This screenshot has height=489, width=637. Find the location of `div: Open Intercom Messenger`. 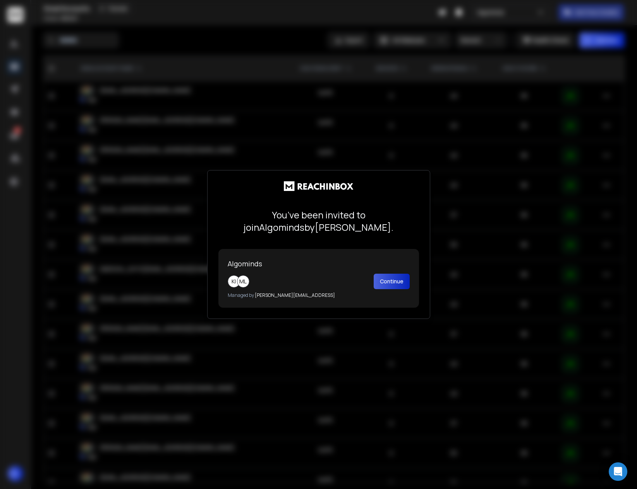

div: Open Intercom Messenger is located at coordinates (618, 472).